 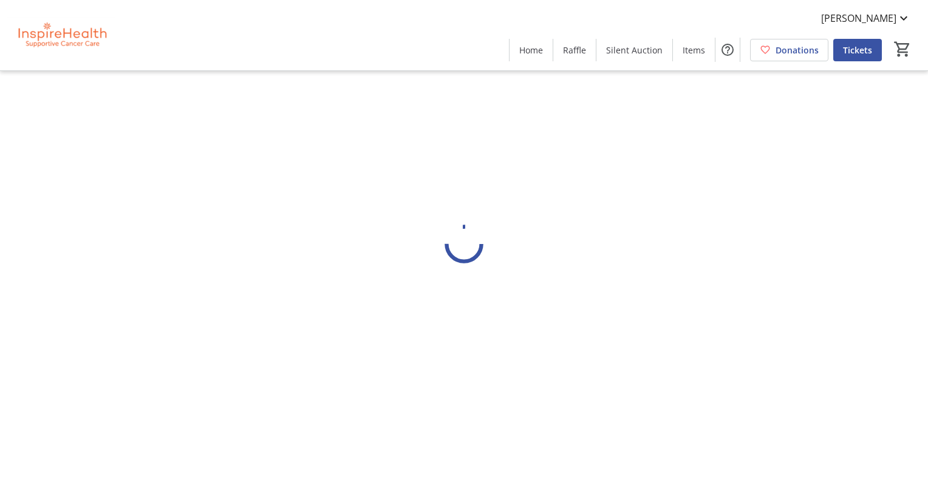 What do you see at coordinates (694, 50) in the screenshot?
I see `span: Items` at bounding box center [694, 50].